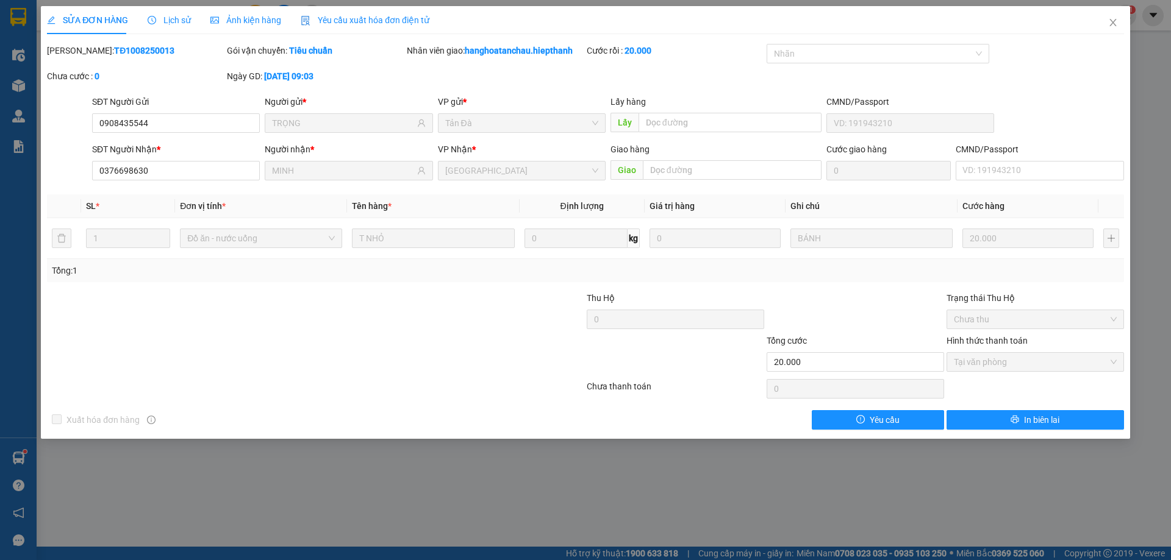 The image size is (1171, 560). What do you see at coordinates (176, 149) in the screenshot?
I see `div: SĐT Người Nhận` at bounding box center [176, 149].